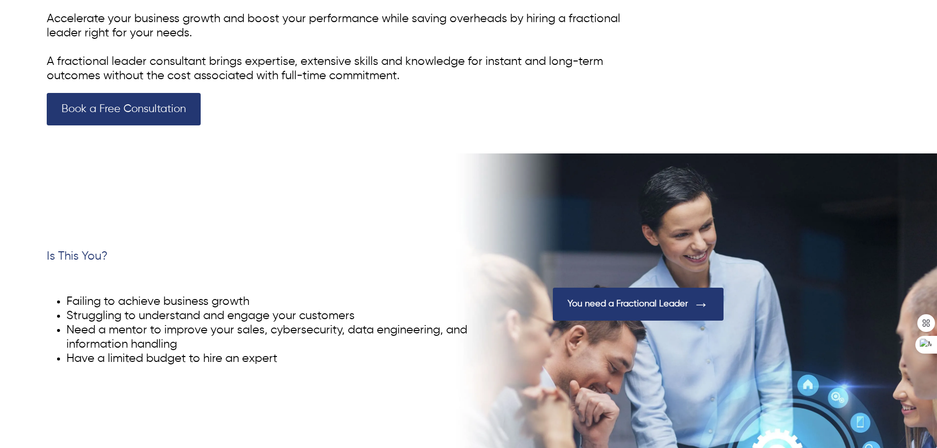 Image resolution: width=937 pixels, height=448 pixels. Describe the element at coordinates (267, 337) in the screenshot. I see `span: Need a mentor to improve your sales, cybersecurity, data engineering, and information handling` at that location.